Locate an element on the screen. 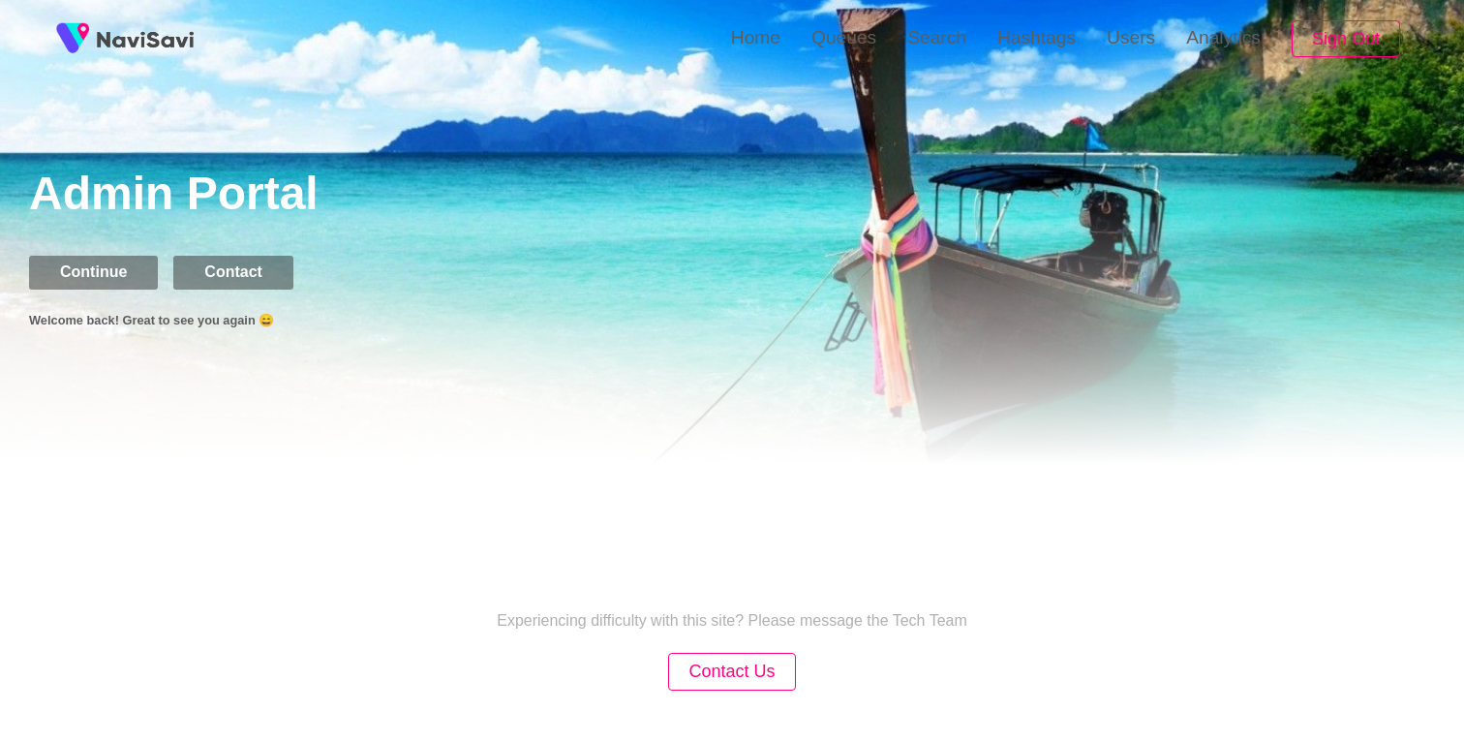 Image resolution: width=1464 pixels, height=742 pixels. a: Contact is located at coordinates (241, 271).